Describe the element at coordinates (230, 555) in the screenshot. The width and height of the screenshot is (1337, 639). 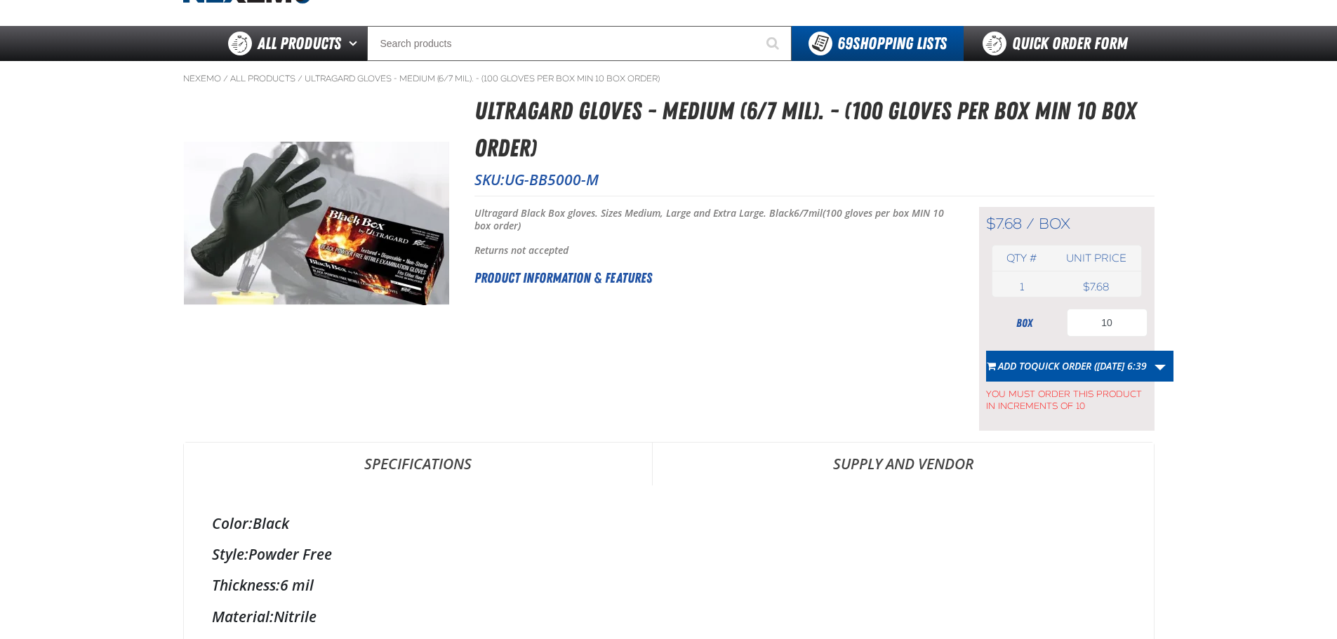
I see `label: Style:` at that location.